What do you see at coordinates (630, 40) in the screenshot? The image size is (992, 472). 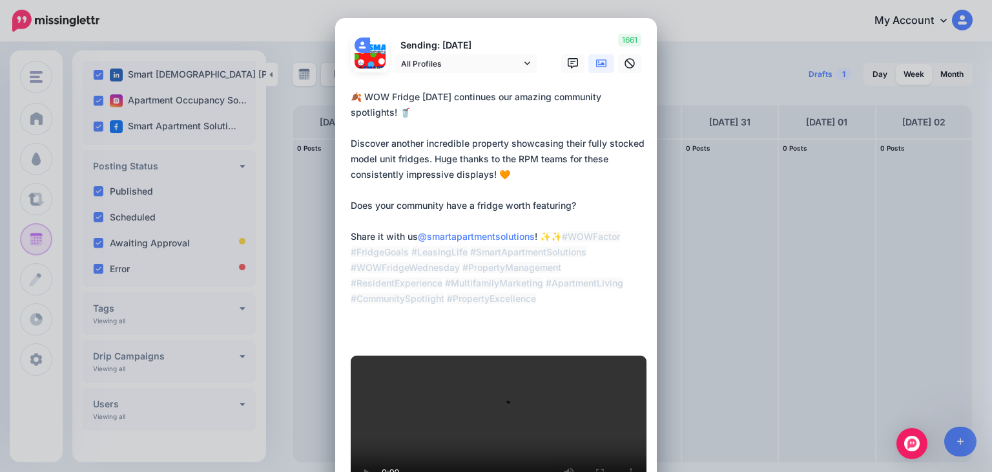 I see `span: 1661` at bounding box center [630, 40].